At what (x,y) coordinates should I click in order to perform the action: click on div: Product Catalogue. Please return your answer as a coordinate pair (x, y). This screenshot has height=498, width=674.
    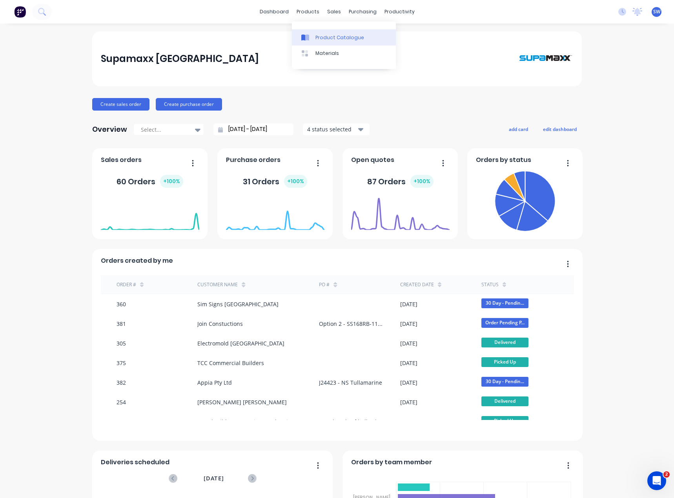
    Looking at the image, I should click on (340, 38).